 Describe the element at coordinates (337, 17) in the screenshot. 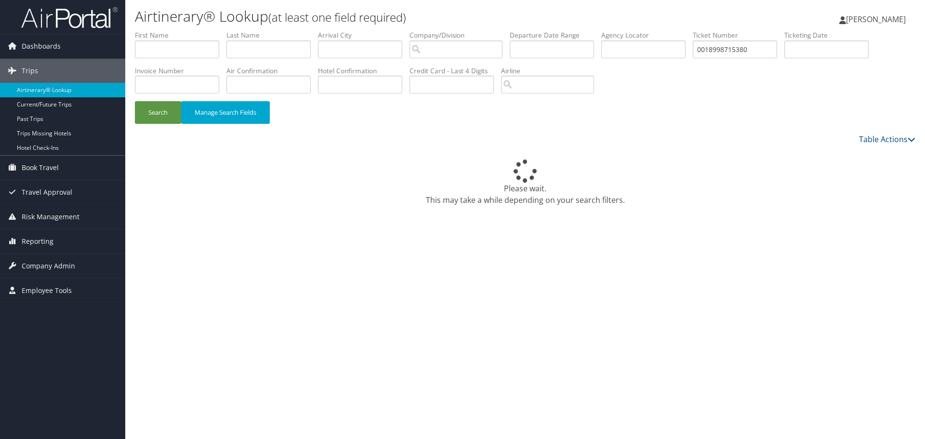

I see `small: (at least one field required)` at that location.